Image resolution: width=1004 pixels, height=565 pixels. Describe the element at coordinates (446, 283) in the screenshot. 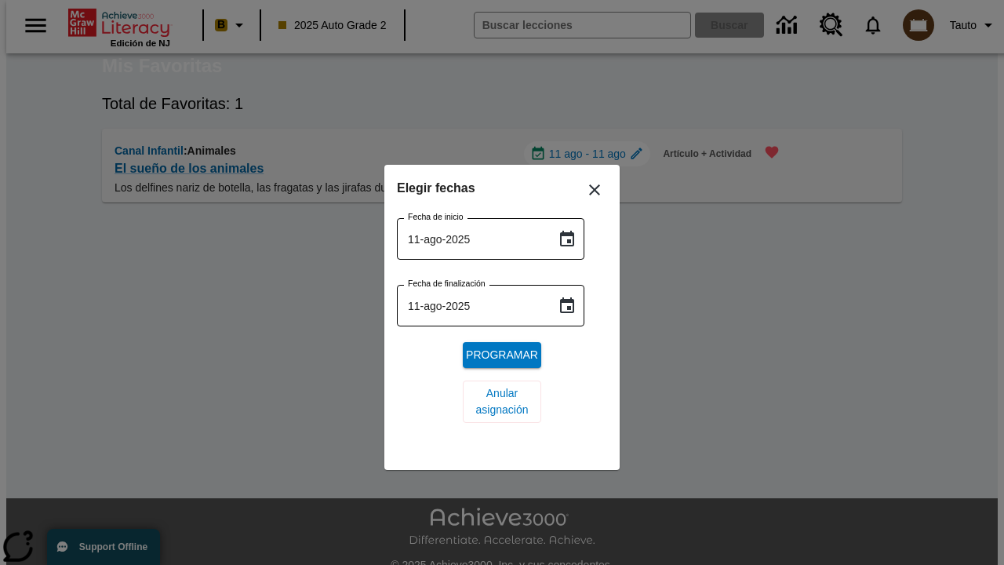

I see `label: Fecha de finalización` at that location.